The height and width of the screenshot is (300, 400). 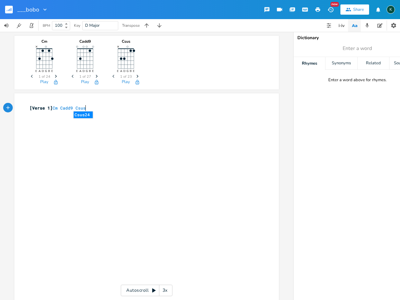 I want to click on span: 1 of 27, so click(x=85, y=77).